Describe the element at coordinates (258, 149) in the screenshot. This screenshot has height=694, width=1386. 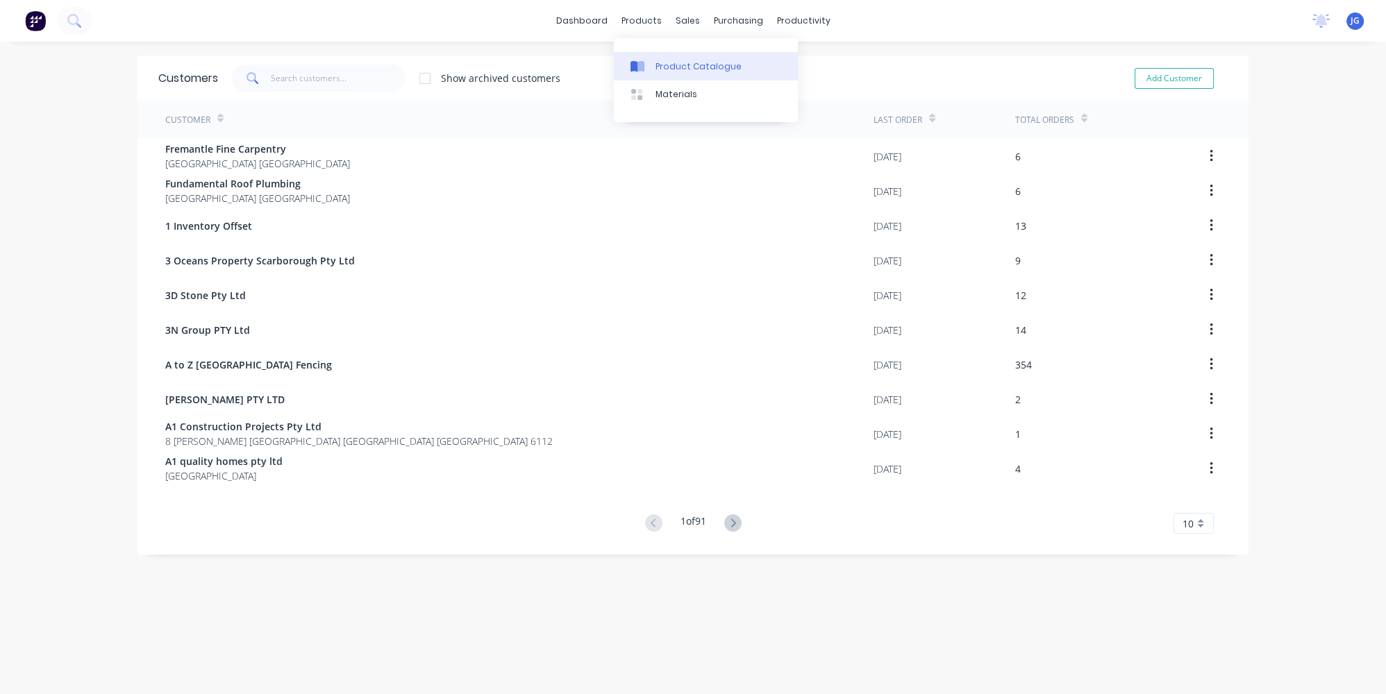
I see `span: Fremantle Fine Carpentry` at that location.